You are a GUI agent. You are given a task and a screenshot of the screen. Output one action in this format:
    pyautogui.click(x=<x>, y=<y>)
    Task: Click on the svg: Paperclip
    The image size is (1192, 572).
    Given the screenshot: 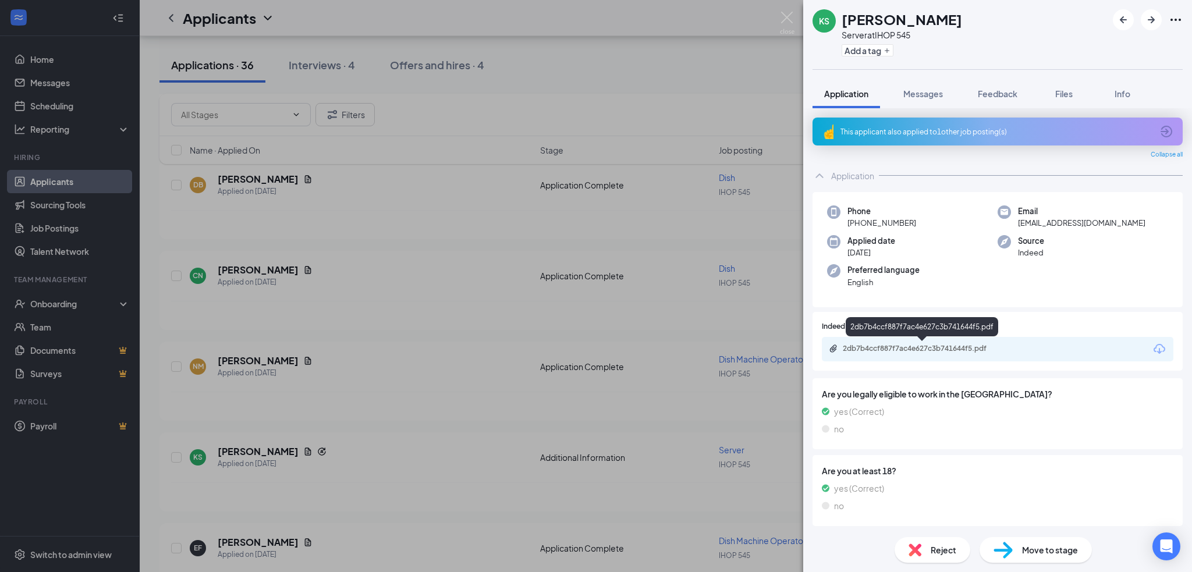 What is the action you would take?
    pyautogui.click(x=833, y=349)
    